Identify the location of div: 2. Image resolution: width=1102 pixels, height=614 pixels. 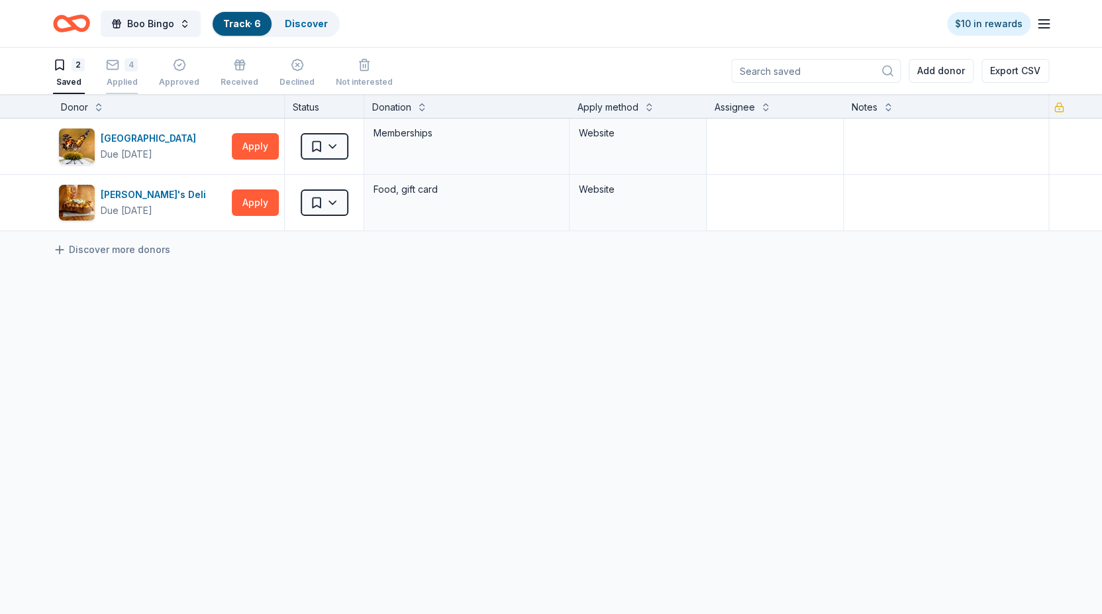
(78, 65).